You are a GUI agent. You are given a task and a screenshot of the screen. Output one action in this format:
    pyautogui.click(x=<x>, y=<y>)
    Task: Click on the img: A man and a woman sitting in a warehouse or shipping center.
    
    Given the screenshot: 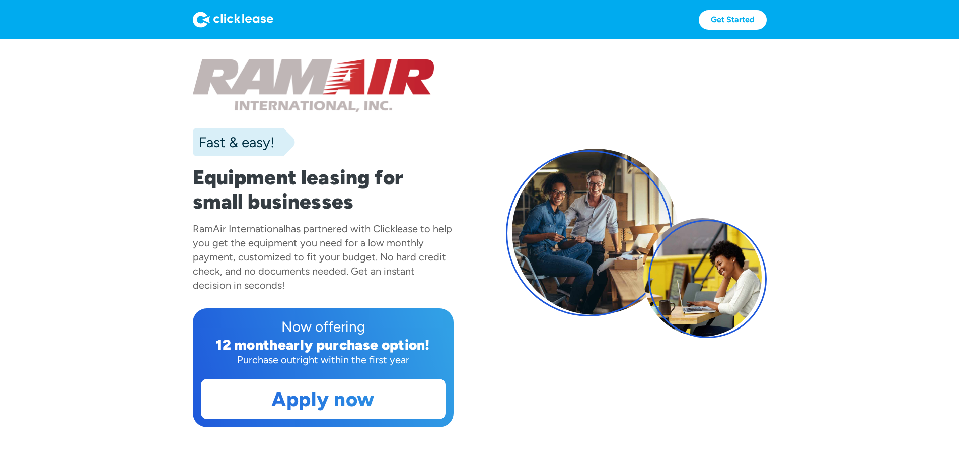 What is the action you would take?
    pyautogui.click(x=595, y=232)
    